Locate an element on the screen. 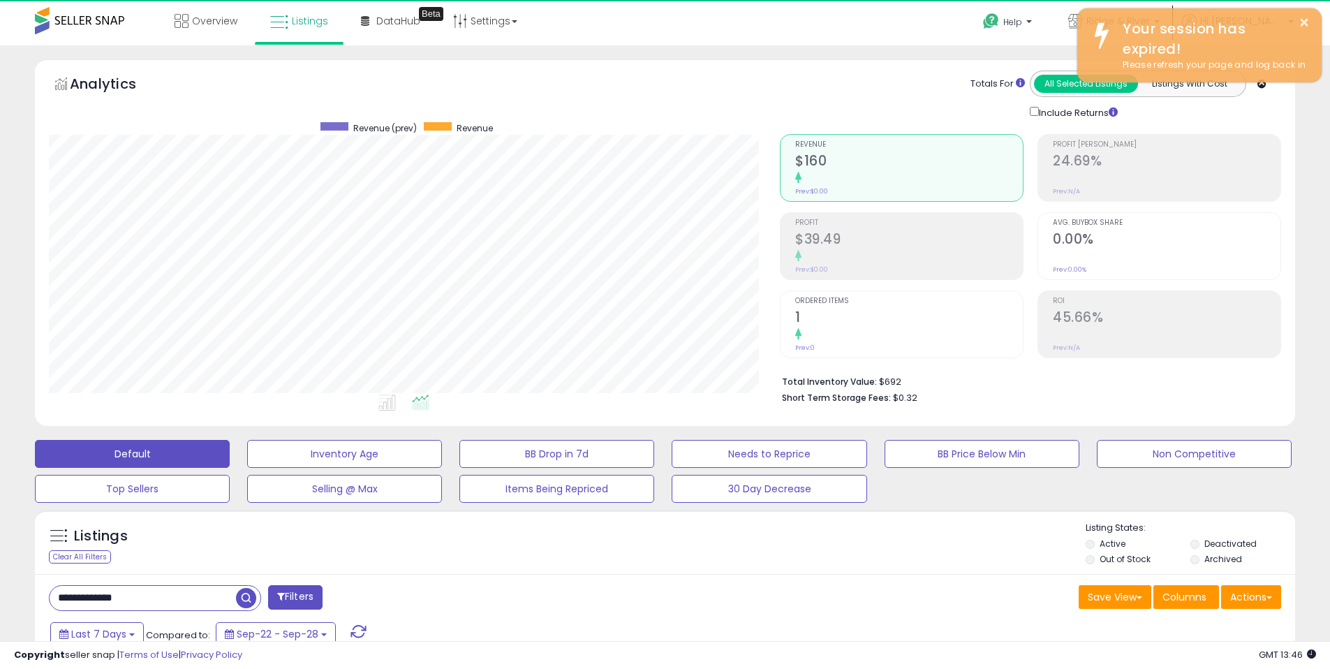 Image resolution: width=1330 pixels, height=669 pixels. h5: Analytics is located at coordinates (117, 85).